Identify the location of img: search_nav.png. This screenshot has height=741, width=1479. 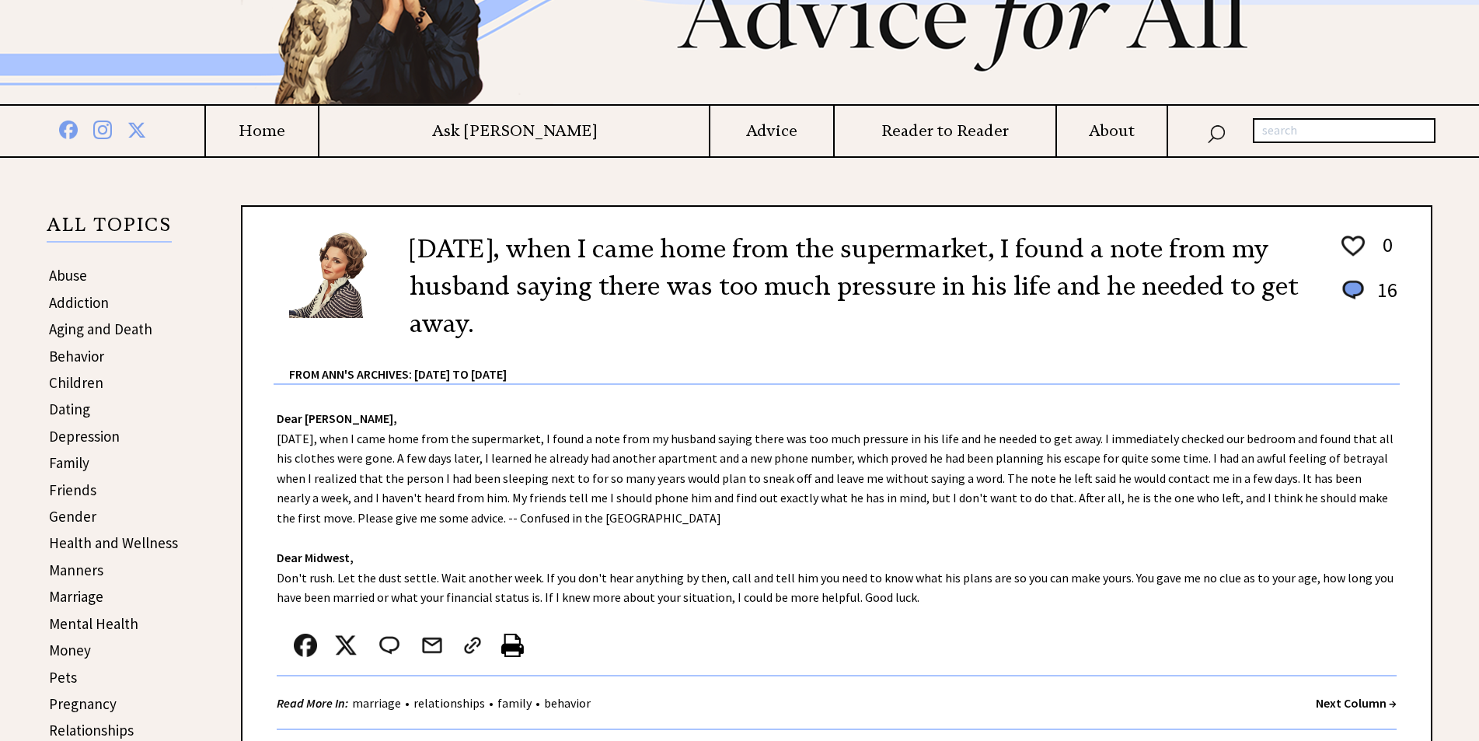
(1216, 132).